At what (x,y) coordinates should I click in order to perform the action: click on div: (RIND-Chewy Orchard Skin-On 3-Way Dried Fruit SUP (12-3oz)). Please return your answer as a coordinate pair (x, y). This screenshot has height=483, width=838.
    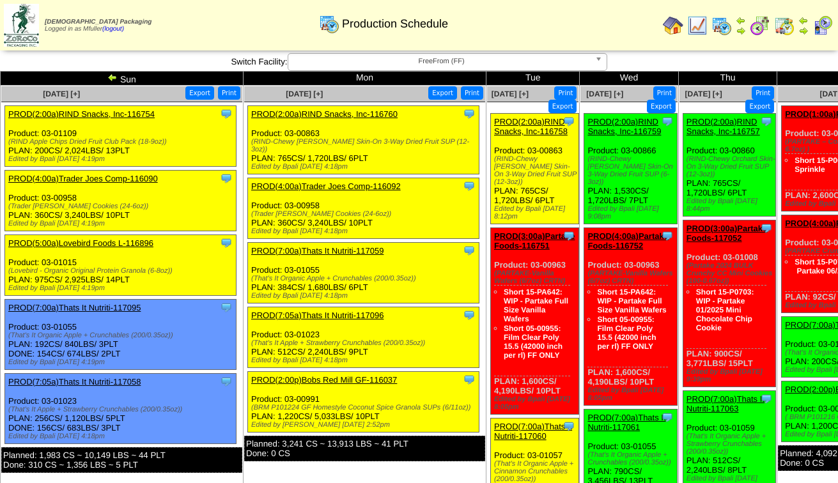
    Looking at the image, I should click on (731, 167).